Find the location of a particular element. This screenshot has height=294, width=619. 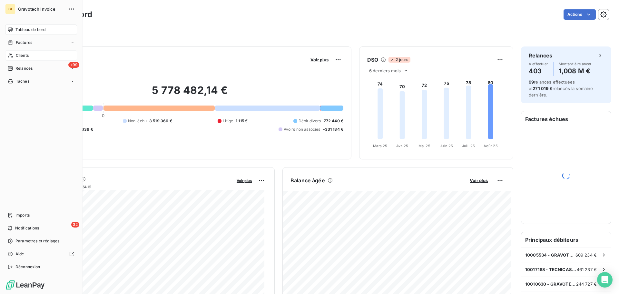

span: Non-échu is located at coordinates (137, 121).